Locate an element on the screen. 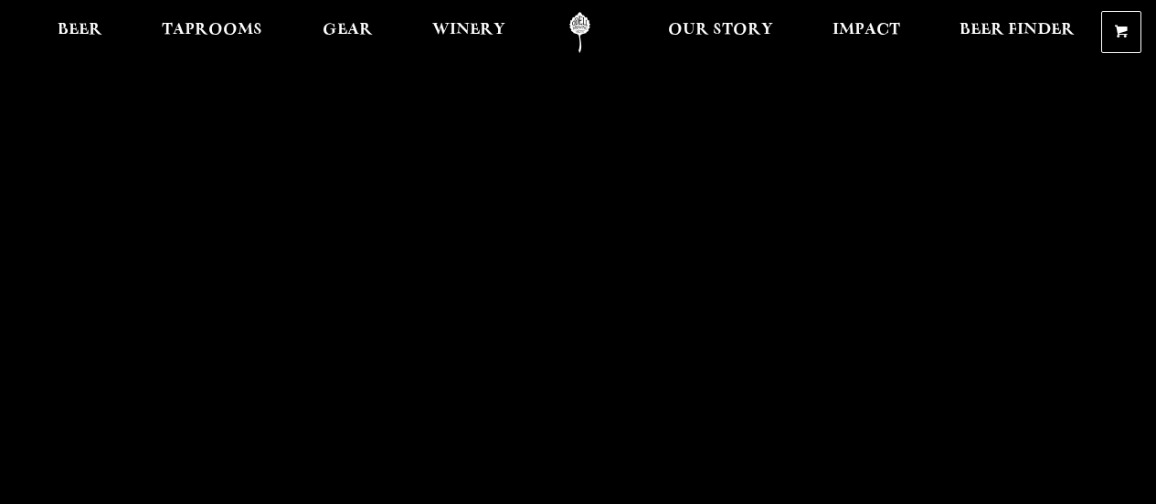  a: Odell Home is located at coordinates (579, 32).